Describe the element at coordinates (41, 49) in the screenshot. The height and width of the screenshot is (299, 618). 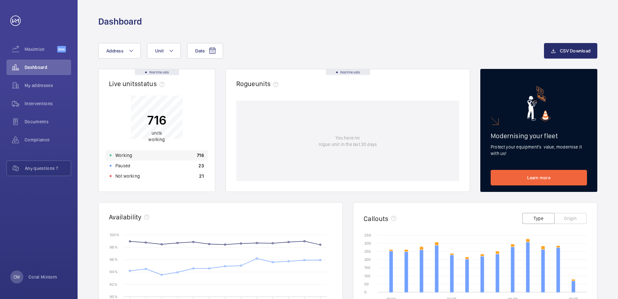
I see `span: Maximize` at that location.